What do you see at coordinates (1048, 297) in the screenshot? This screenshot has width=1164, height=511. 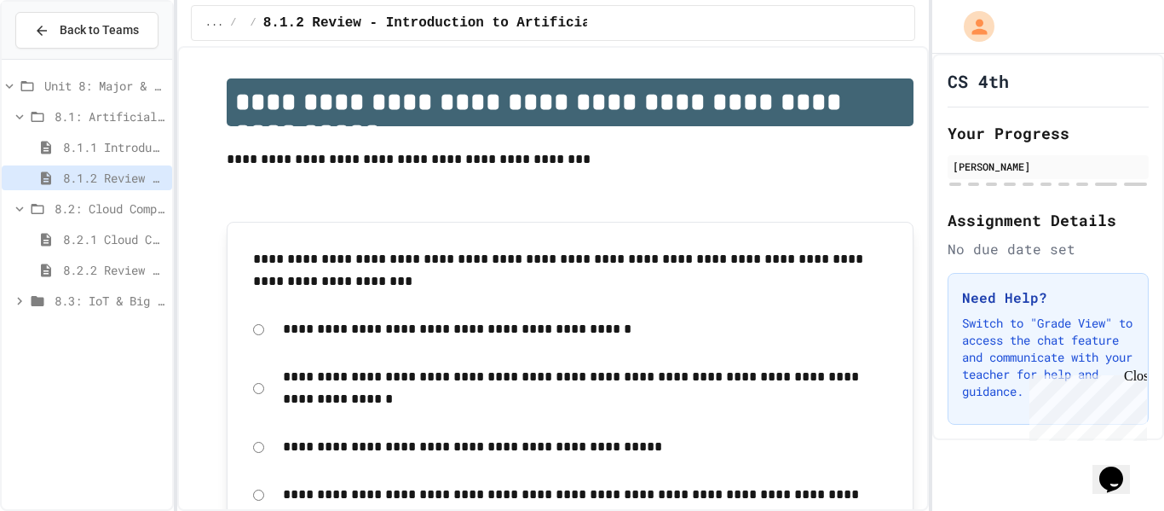 I see `h3: Need Help?` at bounding box center [1048, 297].